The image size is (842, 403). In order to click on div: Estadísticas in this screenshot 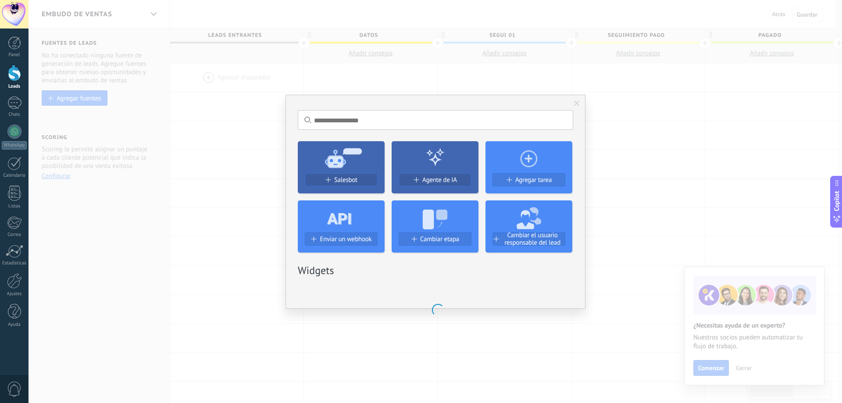, I will do `click(14, 263)`.